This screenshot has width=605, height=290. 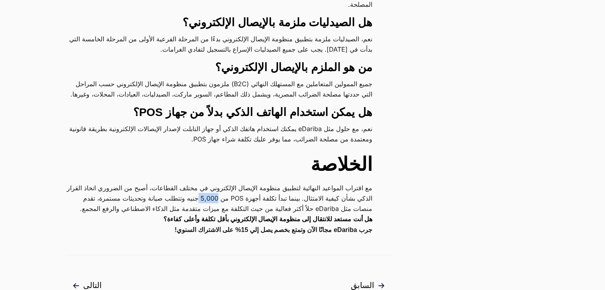 What do you see at coordinates (268, 225) in the screenshot?
I see `strong: هل أنت مستعد للانتقال إلى منظومة الإيصال الإلكتروني بأقل تكلفة وأعلى كفاءة؟` at bounding box center [268, 225].